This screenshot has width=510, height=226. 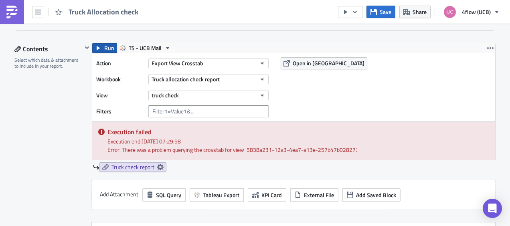 I want to click on button: Hide content, so click(x=87, y=48).